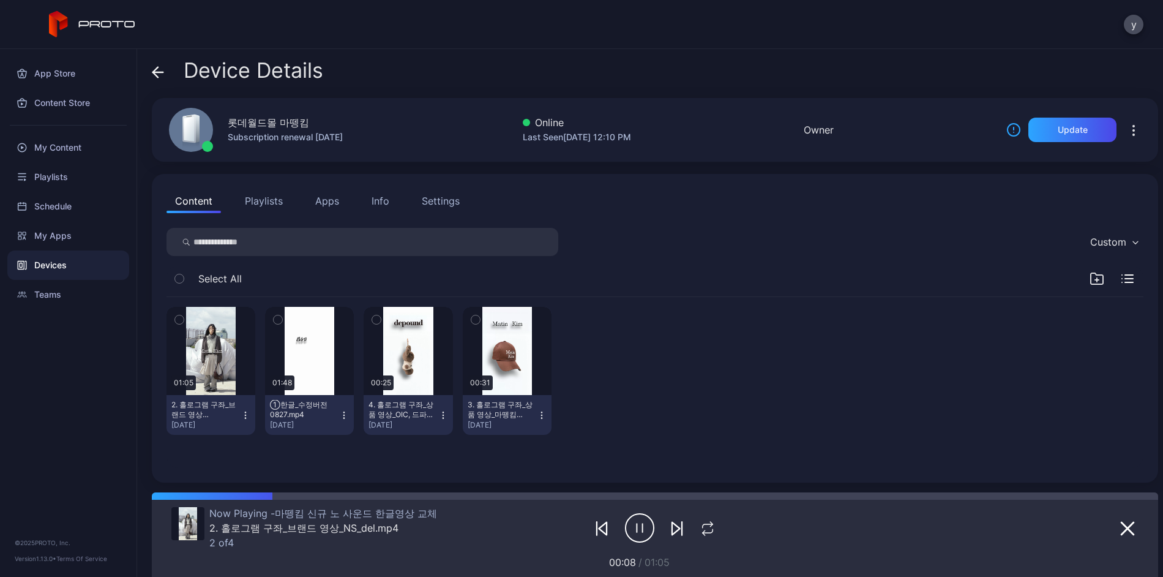 The width and height of the screenshot is (1163, 577). I want to click on button: Custom, so click(1114, 242).